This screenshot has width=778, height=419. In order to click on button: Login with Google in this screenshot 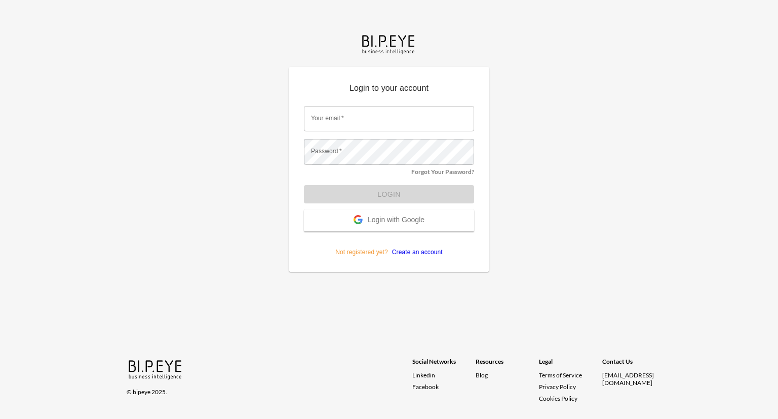, I will do `click(389, 220)`.